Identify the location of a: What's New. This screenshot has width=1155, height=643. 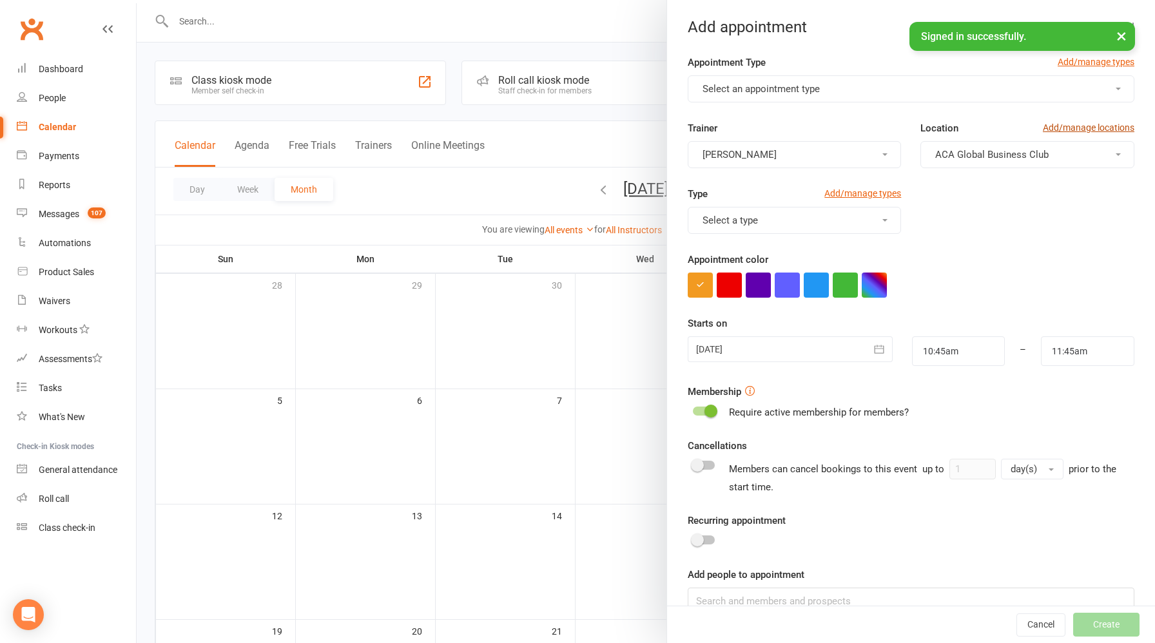
(76, 417).